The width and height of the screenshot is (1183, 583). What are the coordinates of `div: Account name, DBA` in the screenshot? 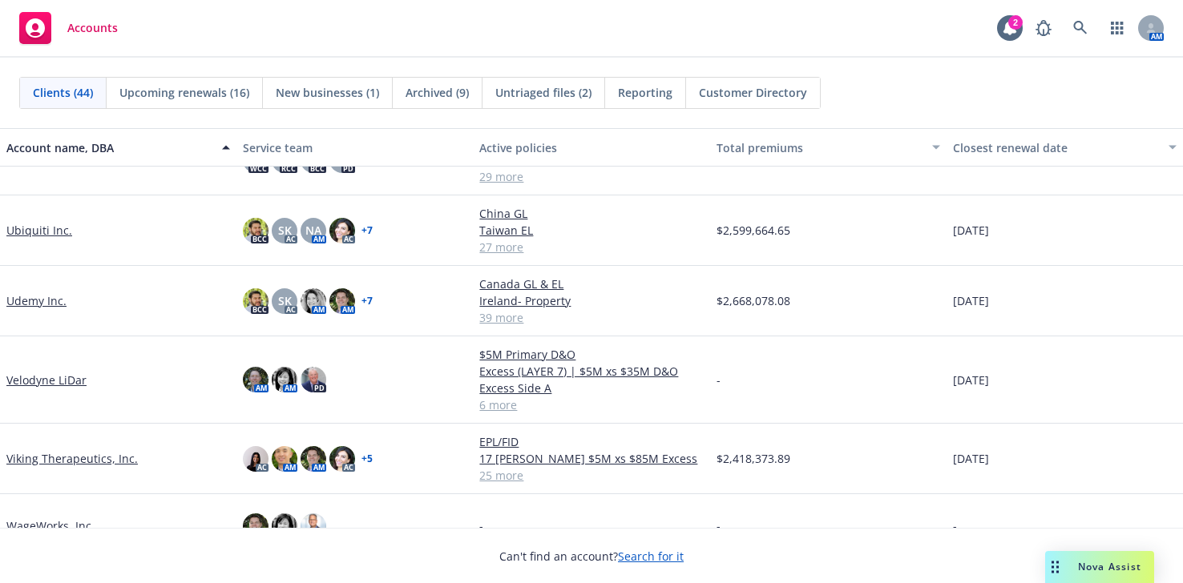 It's located at (109, 147).